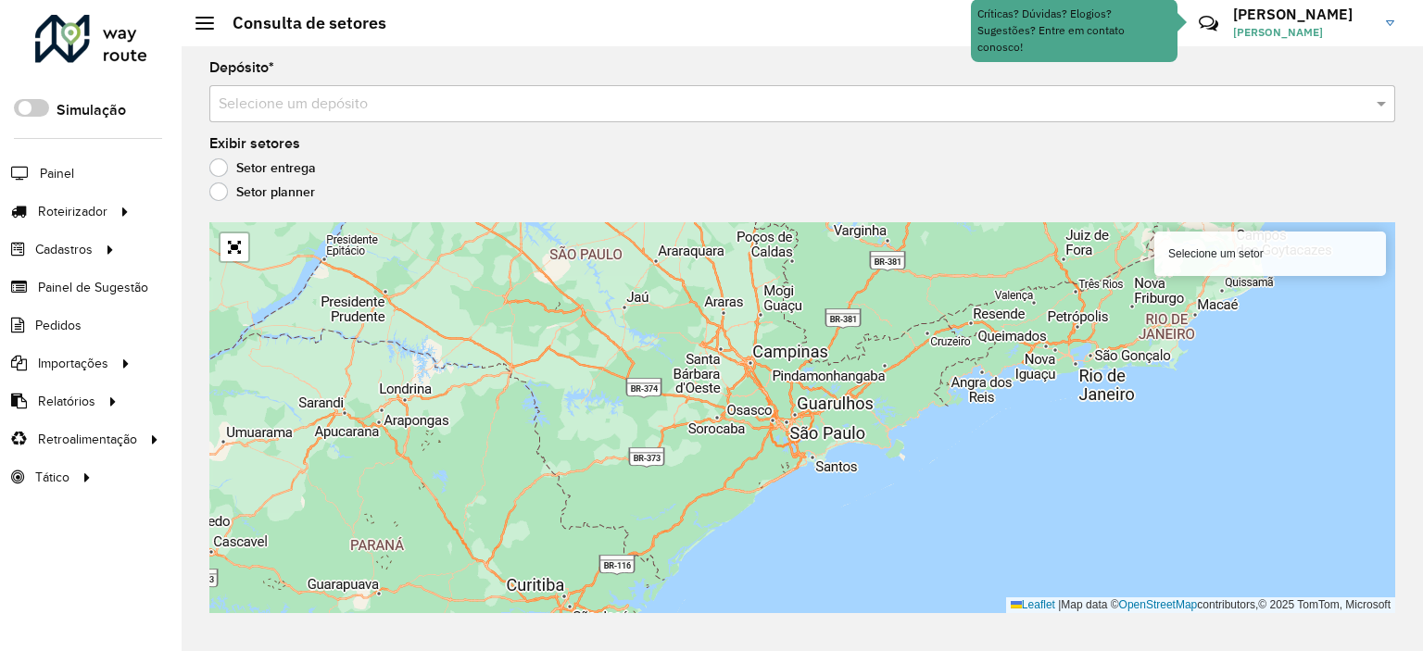 Image resolution: width=1423 pixels, height=651 pixels. Describe the element at coordinates (1270, 254) in the screenshot. I see `div: Selecione um setor` at that location.